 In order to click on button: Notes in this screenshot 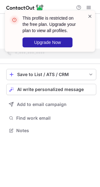, I will do `click(51, 130)`.